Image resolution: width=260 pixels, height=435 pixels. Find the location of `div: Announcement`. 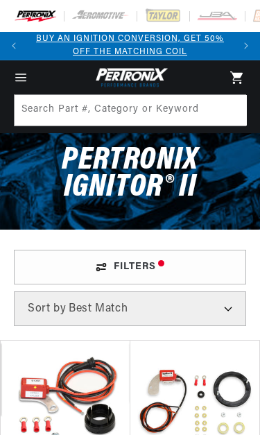

div: Announcement is located at coordinates (130, 46).